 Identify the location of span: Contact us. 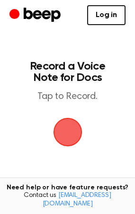
(67, 200).